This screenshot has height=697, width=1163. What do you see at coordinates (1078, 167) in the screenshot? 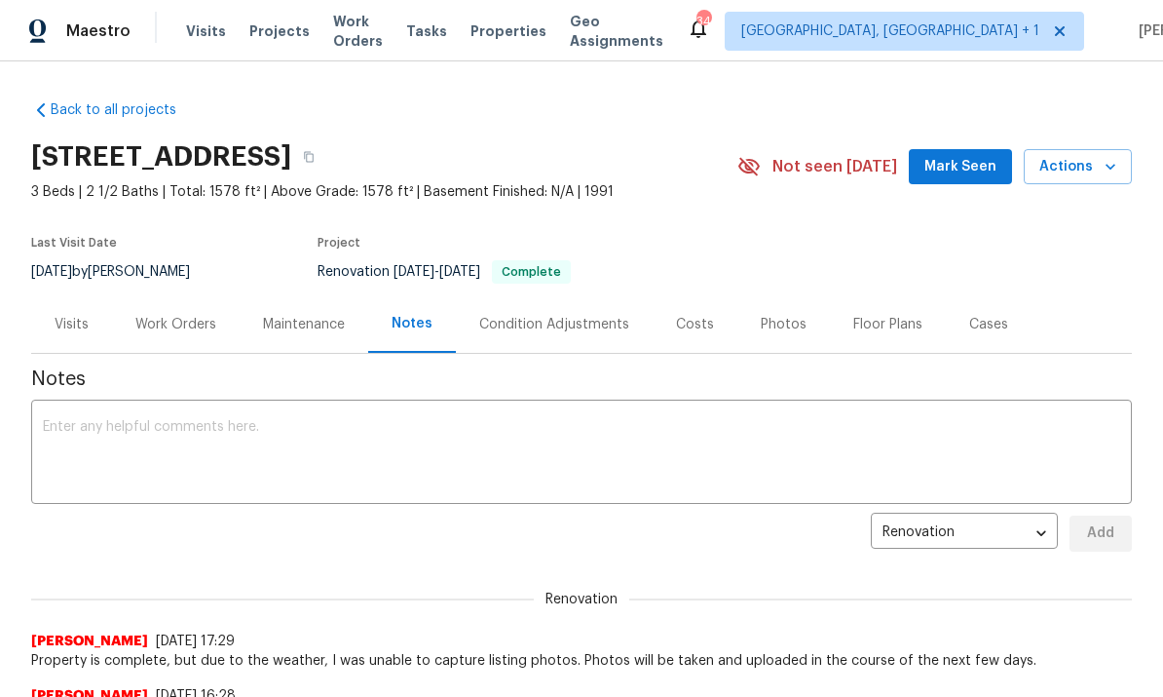
I see `span: Actions` at bounding box center [1078, 167].